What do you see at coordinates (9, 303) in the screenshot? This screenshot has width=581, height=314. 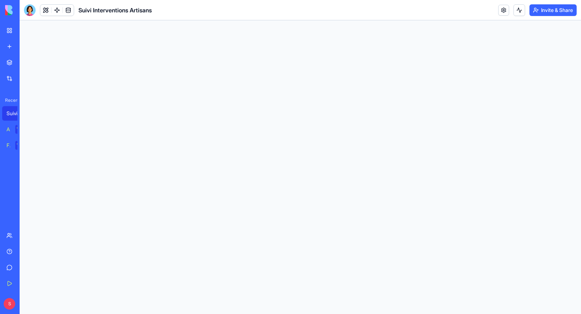 I see `span: S` at bounding box center [9, 303].